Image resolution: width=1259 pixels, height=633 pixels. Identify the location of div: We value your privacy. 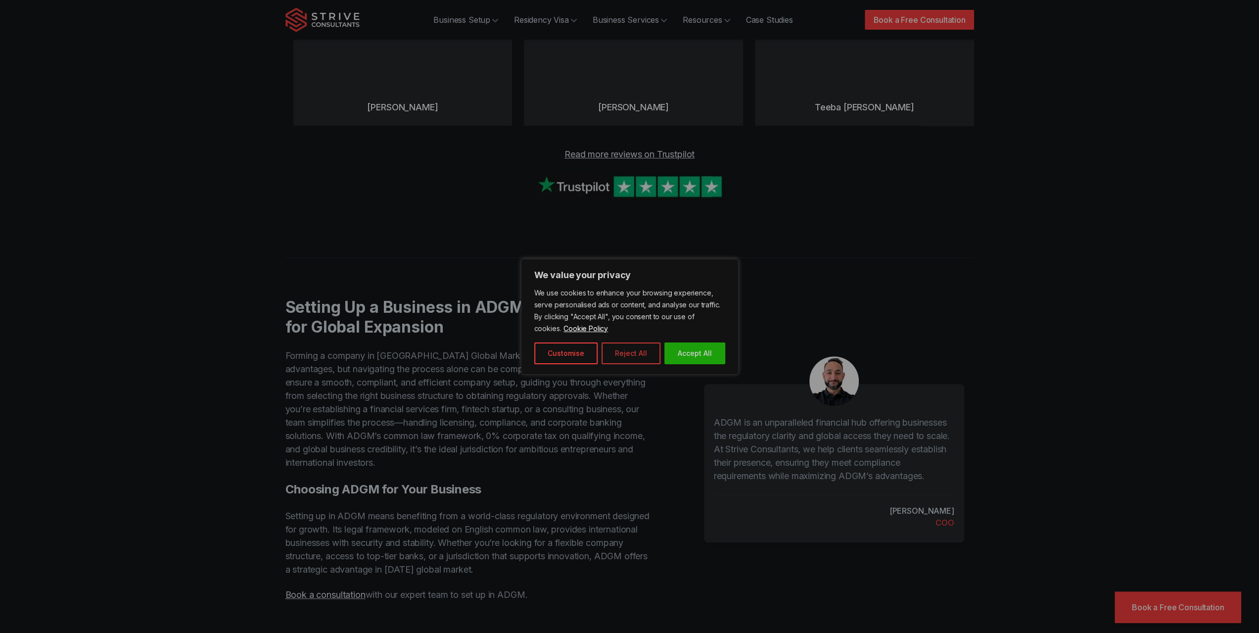
(630, 317).